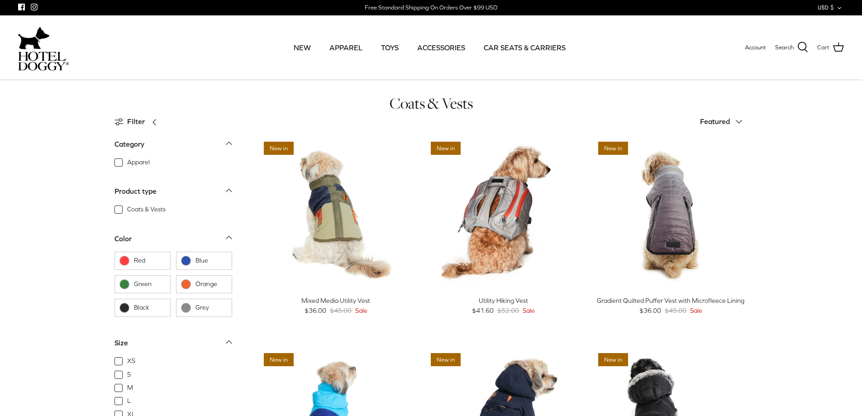 The image size is (862, 416). Describe the element at coordinates (429, 48) in the screenshot. I see `div: Primary navigation` at that location.